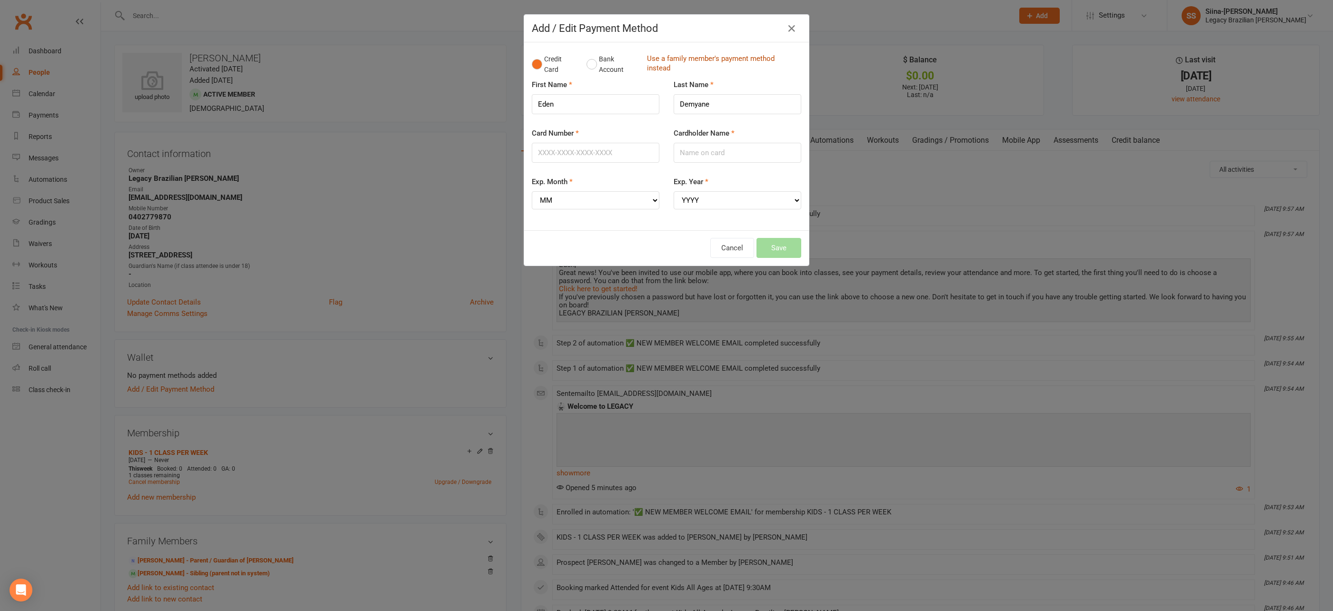  I want to click on label: Cardholder Name, so click(704, 133).